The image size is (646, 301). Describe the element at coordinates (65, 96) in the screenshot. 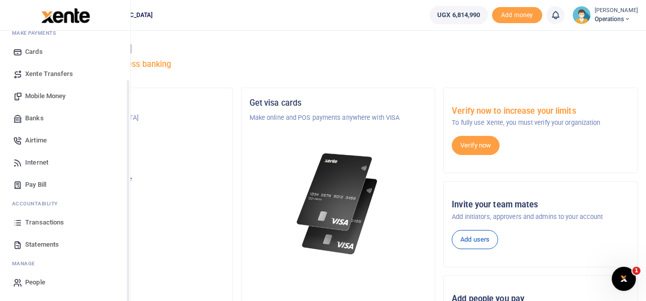

I see `a: Mobile Money` at that location.